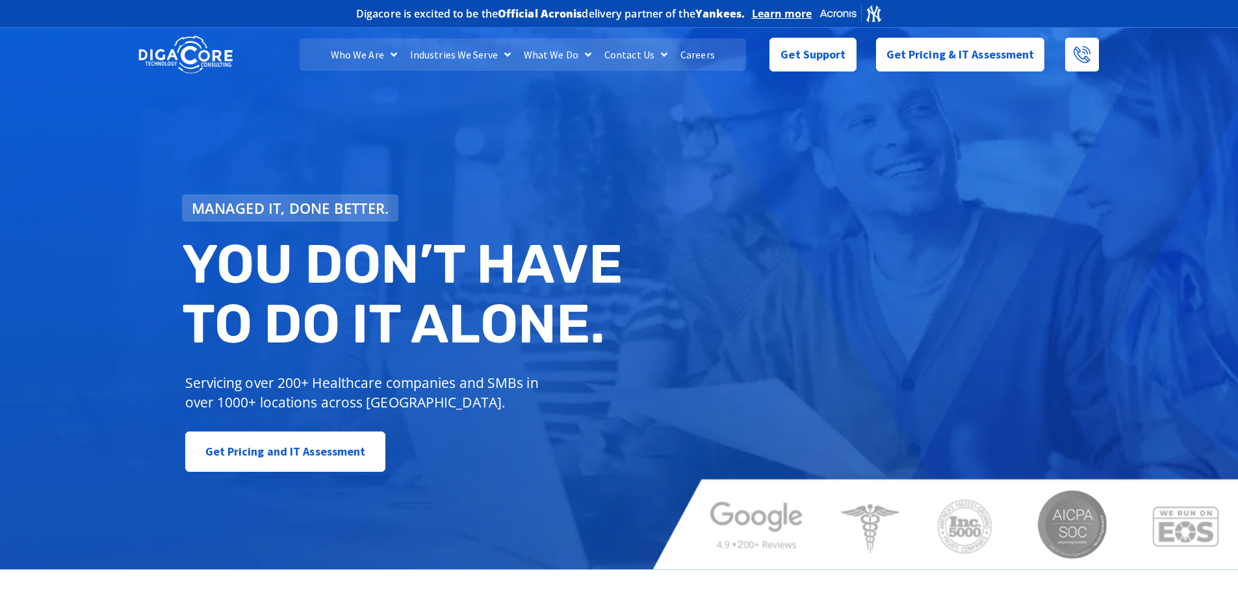  What do you see at coordinates (782, 14) in the screenshot?
I see `span: Learn more` at bounding box center [782, 14].